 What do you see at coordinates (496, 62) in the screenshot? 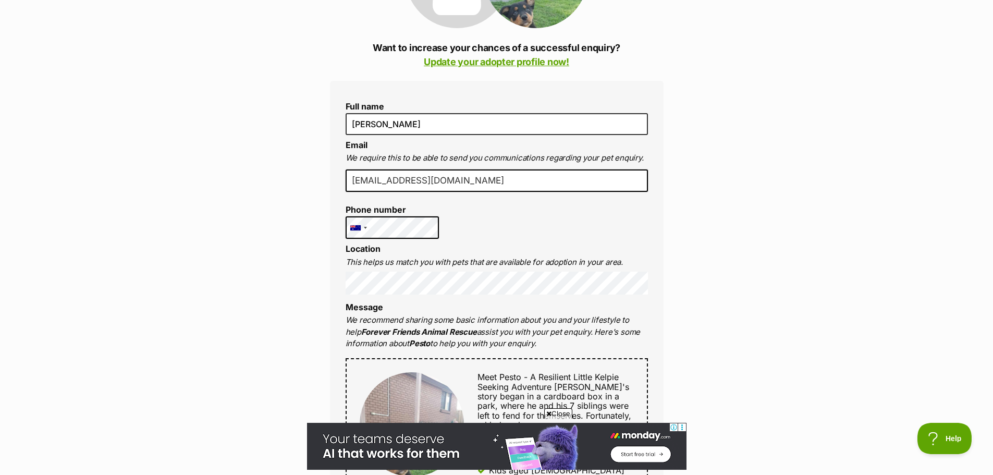
I see `a: Update your adopter profile now!` at bounding box center [496, 62].